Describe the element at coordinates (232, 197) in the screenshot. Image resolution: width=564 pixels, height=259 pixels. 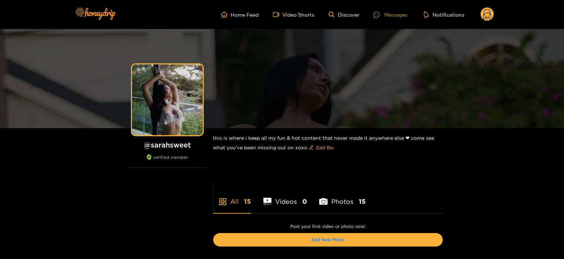
I see `li: All` at that location.